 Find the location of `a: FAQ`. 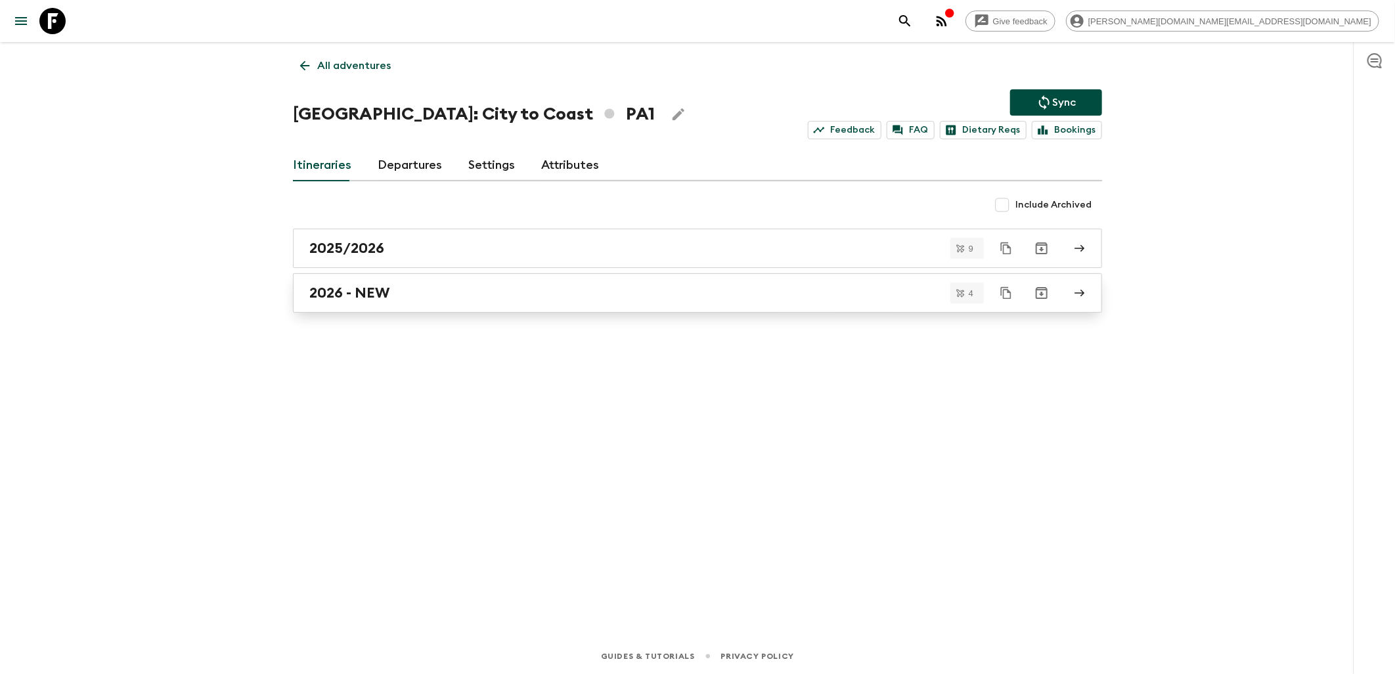

a: FAQ is located at coordinates (911, 130).